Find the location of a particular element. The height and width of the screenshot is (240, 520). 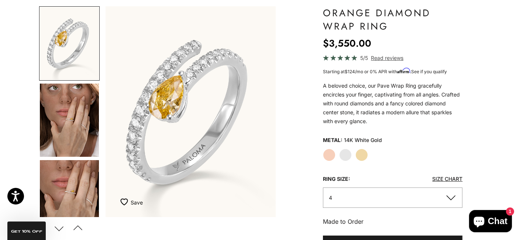

inbox-online-store-chat: Shopify online store chat is located at coordinates (491, 221).